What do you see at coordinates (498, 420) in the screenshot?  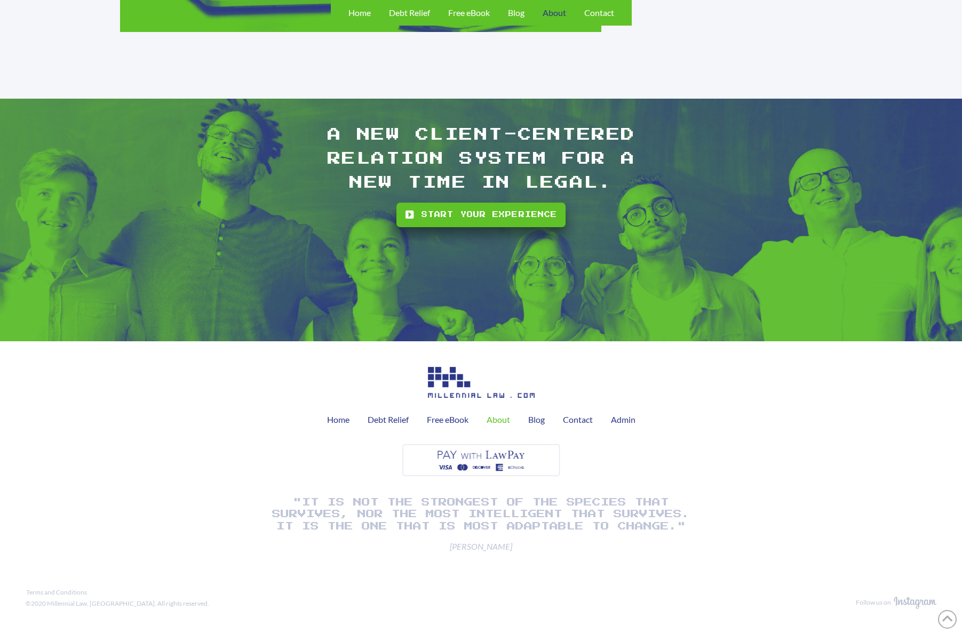 I see `a: About` at bounding box center [498, 420].